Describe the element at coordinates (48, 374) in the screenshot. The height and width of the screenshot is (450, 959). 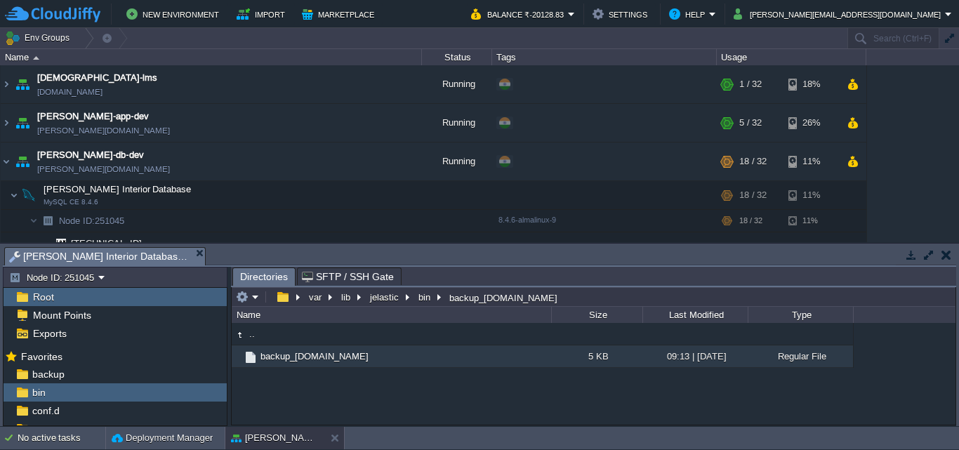
I see `a: backup` at that location.